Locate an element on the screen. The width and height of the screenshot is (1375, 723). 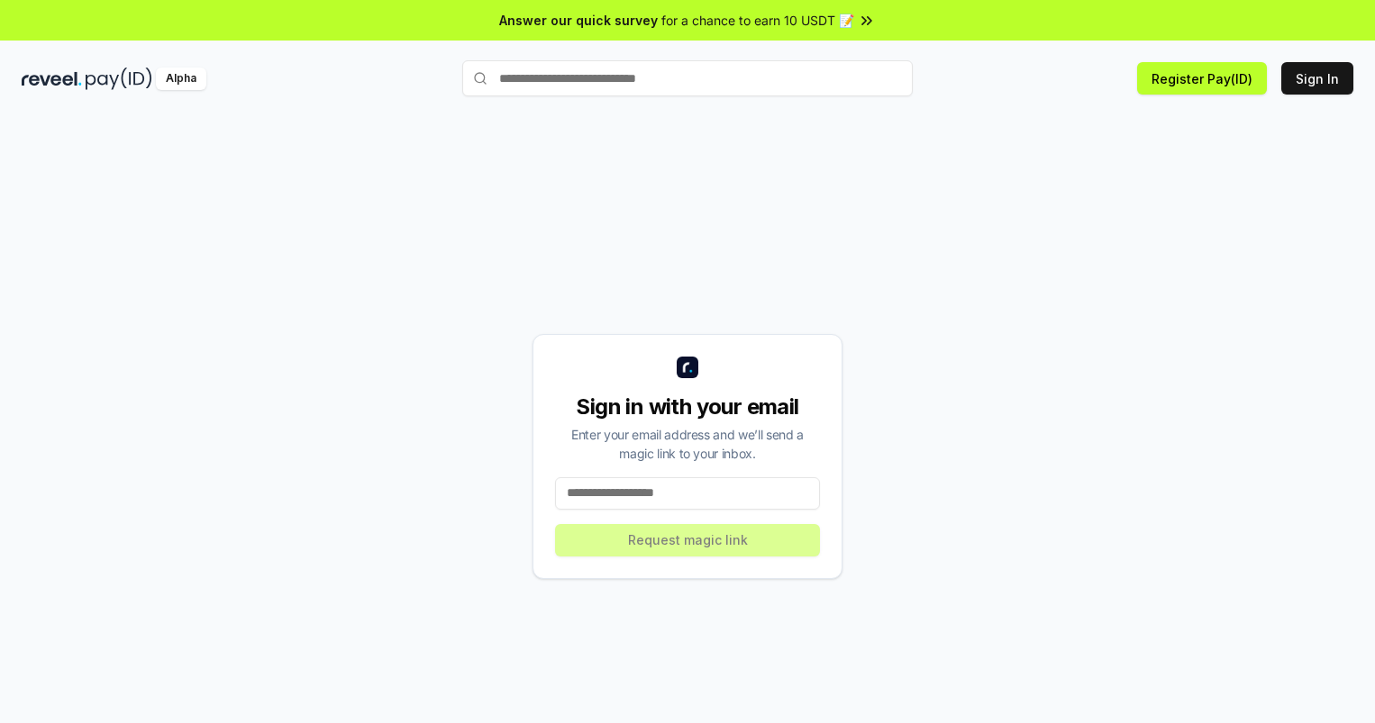
span: for a chance to earn 10 USDT 📝 is located at coordinates (758, 20).